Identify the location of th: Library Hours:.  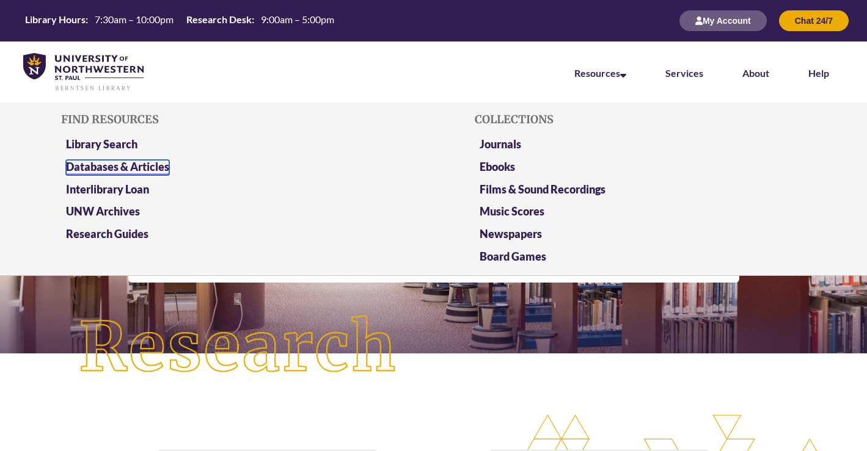
(55, 20).